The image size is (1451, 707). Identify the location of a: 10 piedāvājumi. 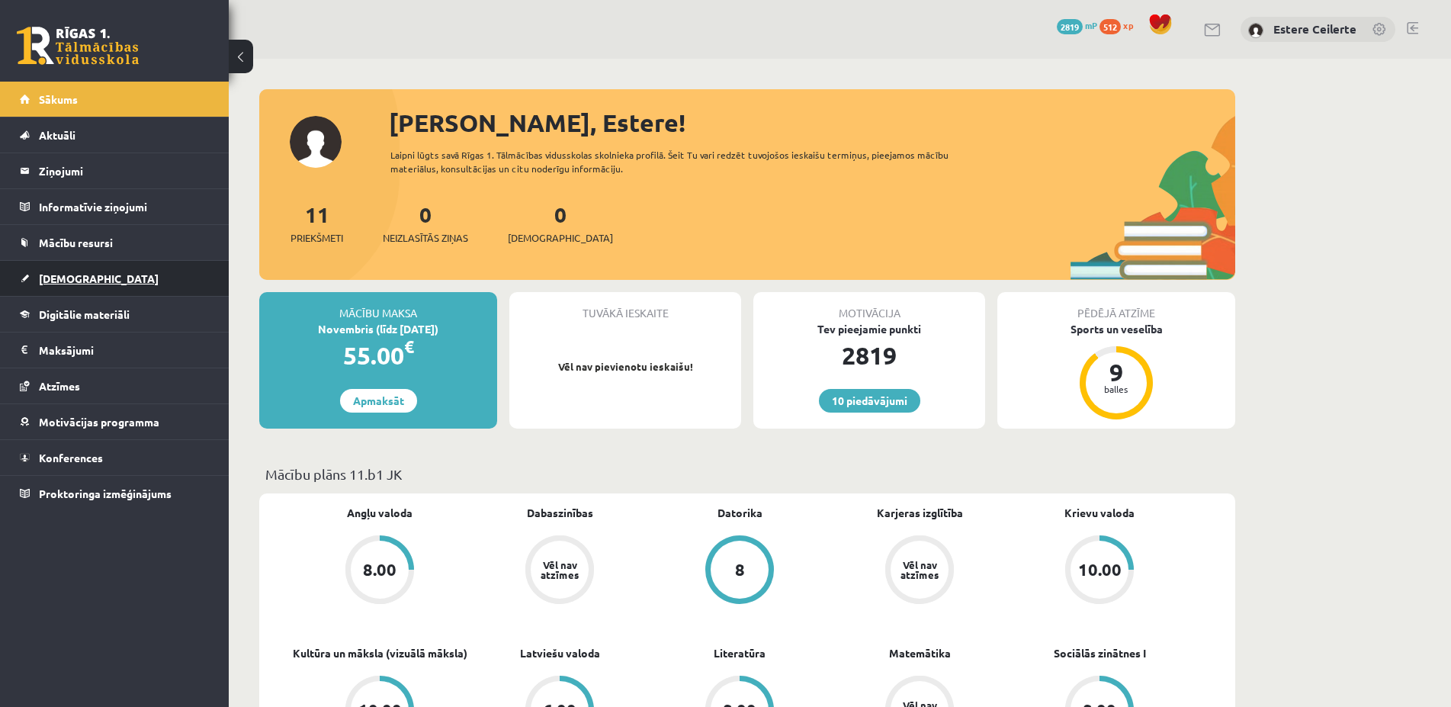
(869, 400).